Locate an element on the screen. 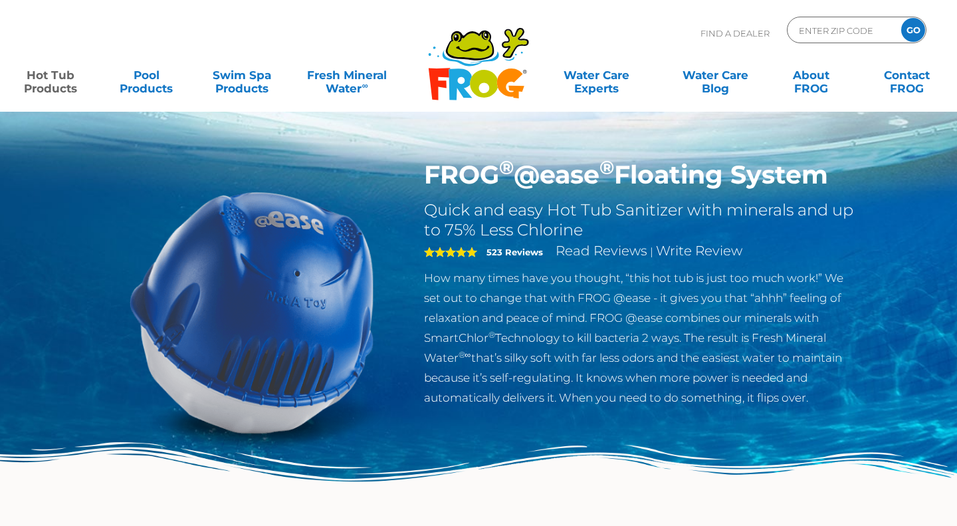 This screenshot has height=526, width=957. h1: FROG @ease Floating System is located at coordinates (641, 175).